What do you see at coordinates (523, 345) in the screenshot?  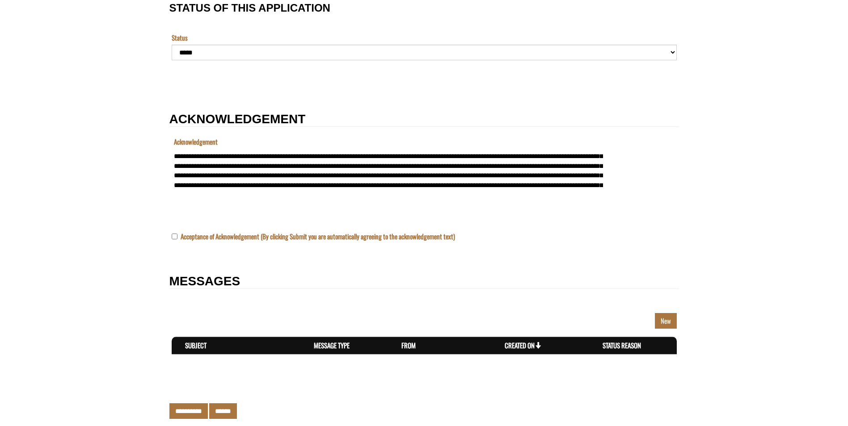 I see `a: Created On` at bounding box center [523, 345].